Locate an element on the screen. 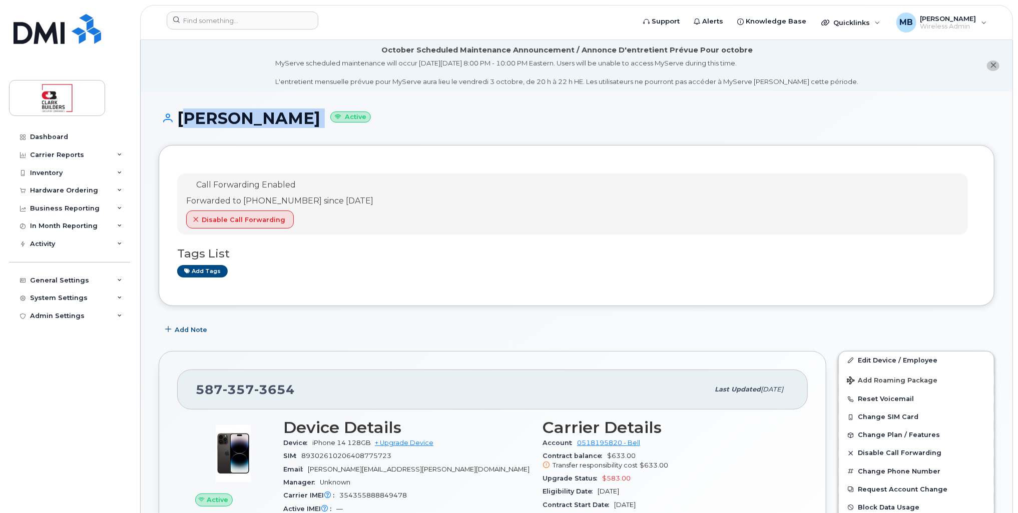 Image resolution: width=1018 pixels, height=513 pixels. span: Manager is located at coordinates (301, 482).